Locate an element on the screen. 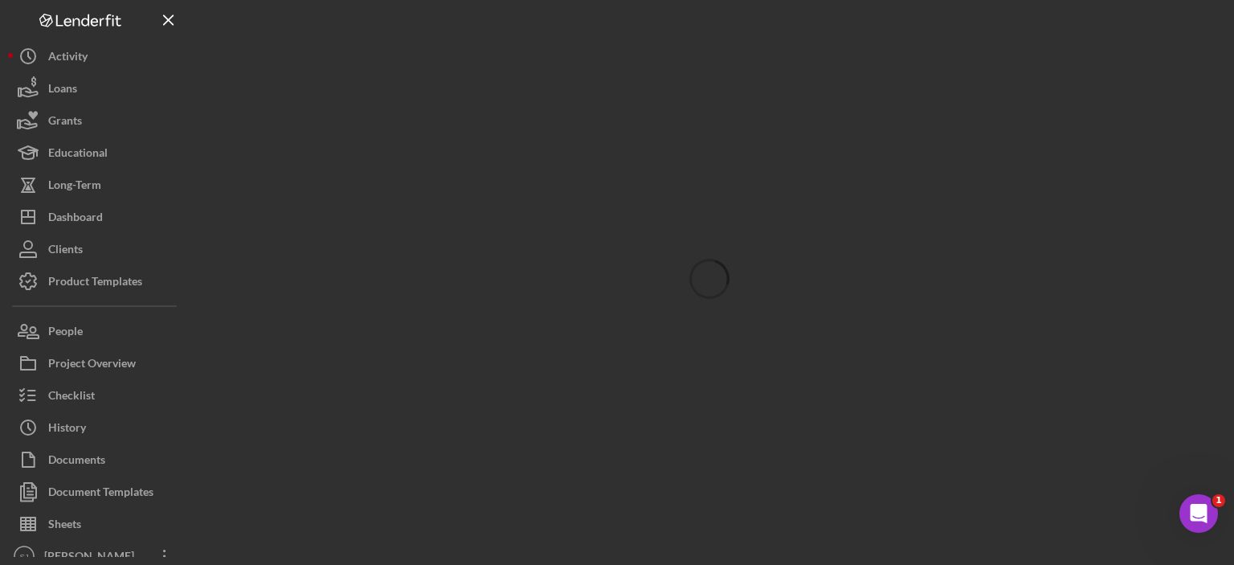 The image size is (1234, 565). a: People is located at coordinates (96, 331).